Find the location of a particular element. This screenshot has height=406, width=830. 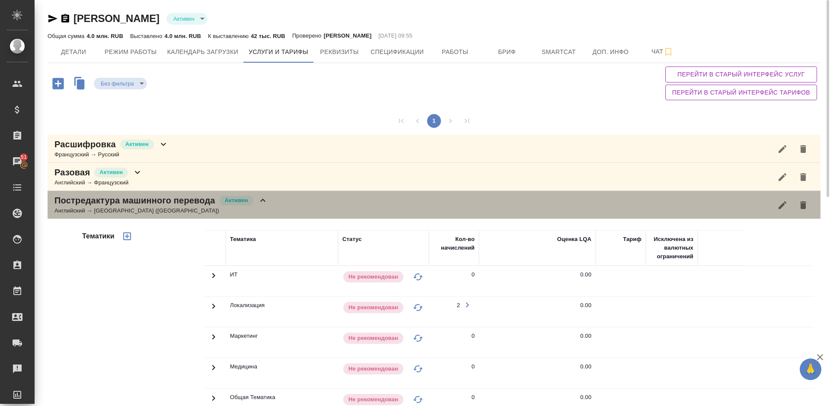

span: 51 is located at coordinates (24, 157).